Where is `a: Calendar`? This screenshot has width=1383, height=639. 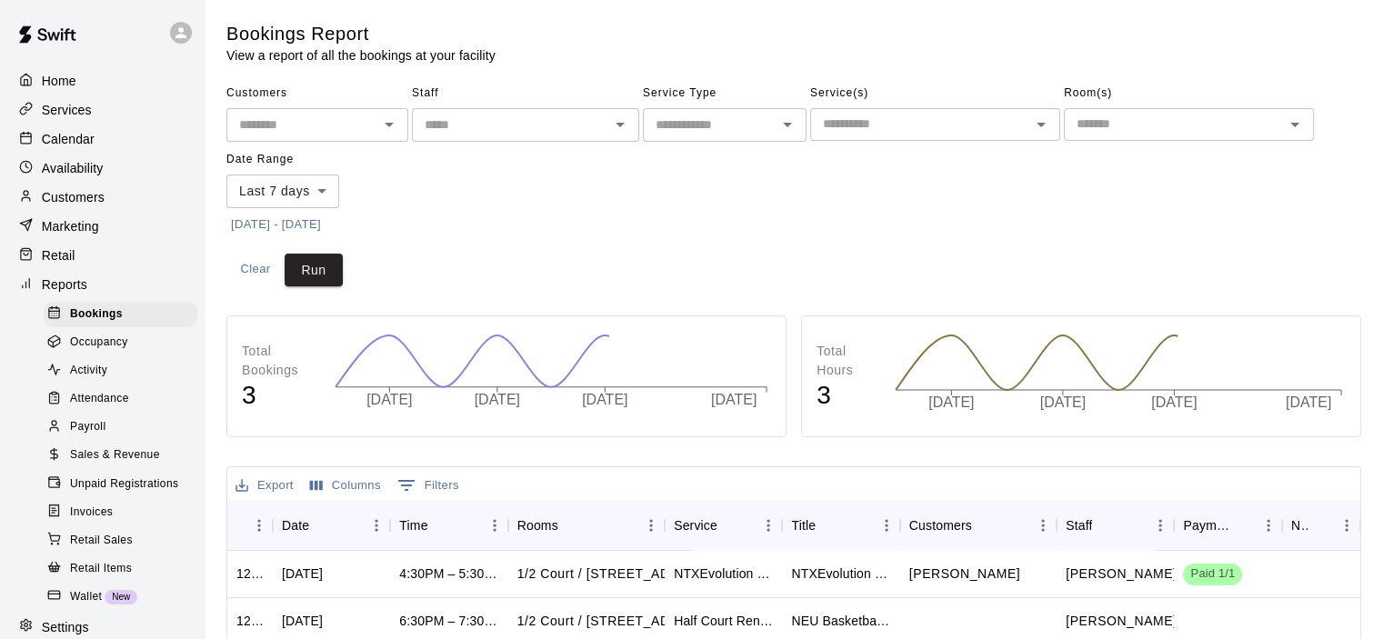 a: Calendar is located at coordinates (102, 139).